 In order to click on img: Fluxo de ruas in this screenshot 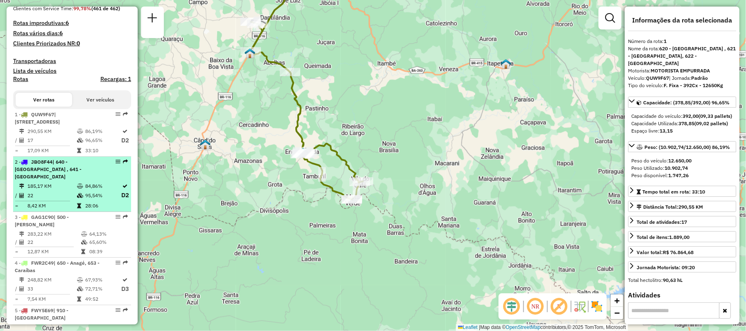, I will do `click(580, 307)`.